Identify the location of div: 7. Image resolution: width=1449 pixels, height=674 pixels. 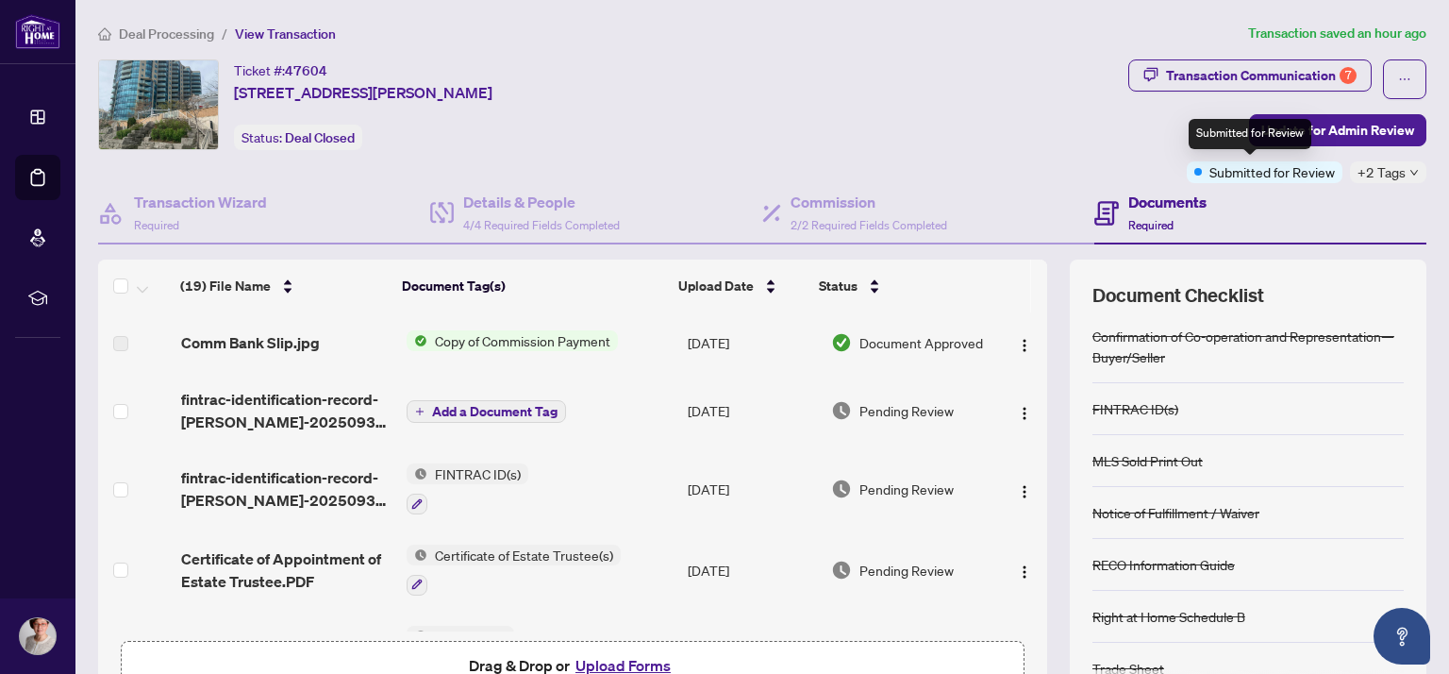
(1348, 75).